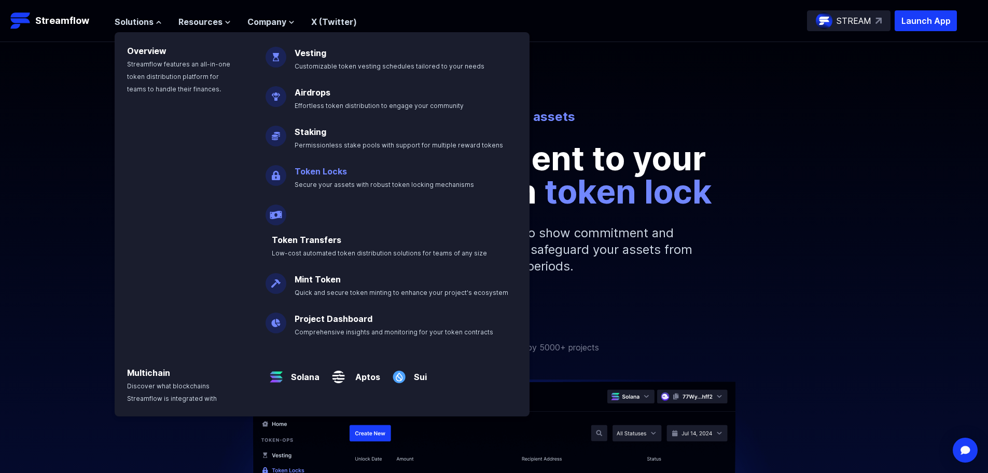 This screenshot has height=473, width=988. I want to click on button: Company, so click(271, 22).